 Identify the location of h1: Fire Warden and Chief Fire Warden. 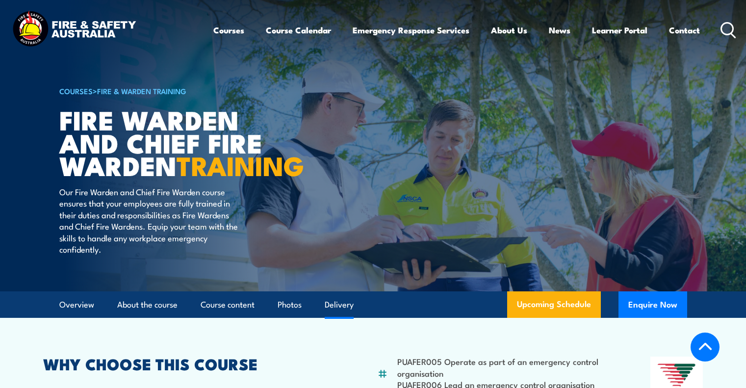
(180, 142).